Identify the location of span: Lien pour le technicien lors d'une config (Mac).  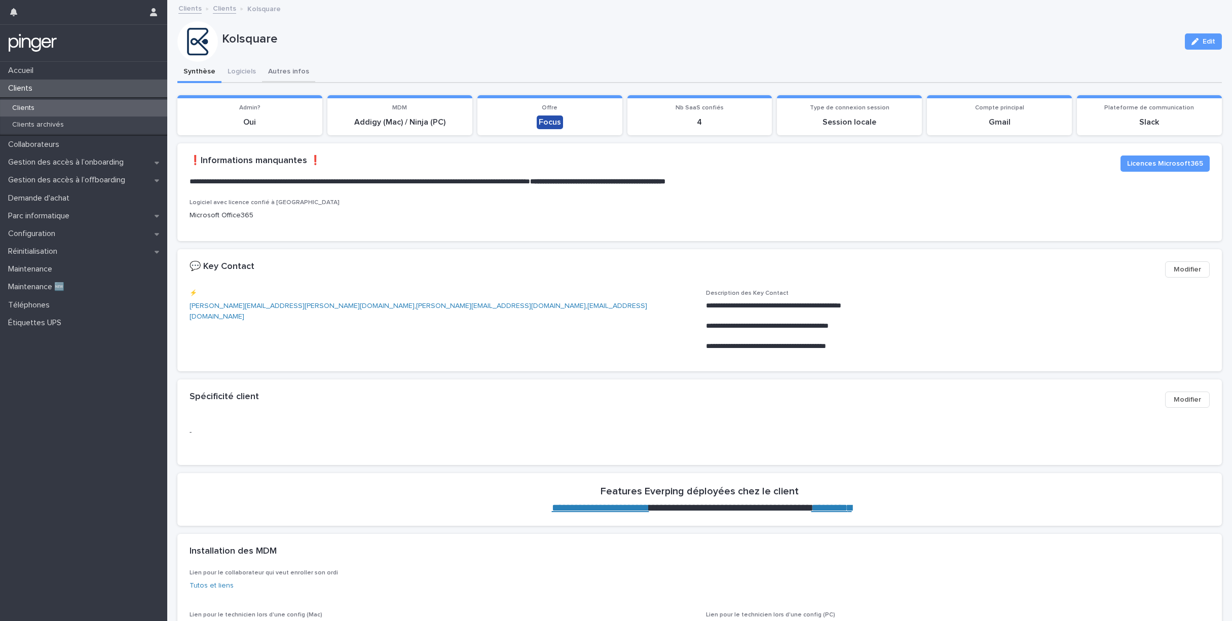
(256, 615).